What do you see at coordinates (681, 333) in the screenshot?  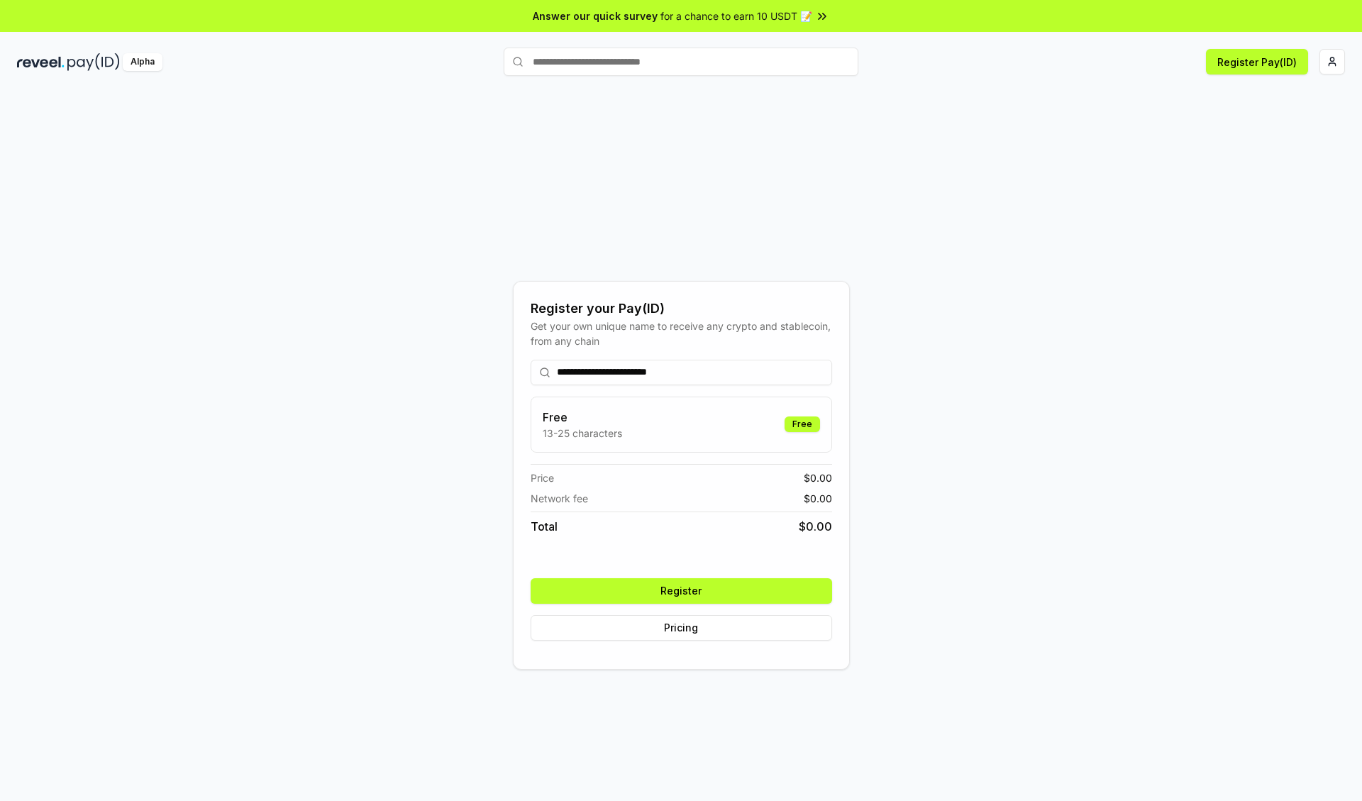 I see `div: Get your own unique name to receive any crypto and stablecoin, from any chain` at bounding box center [681, 333].